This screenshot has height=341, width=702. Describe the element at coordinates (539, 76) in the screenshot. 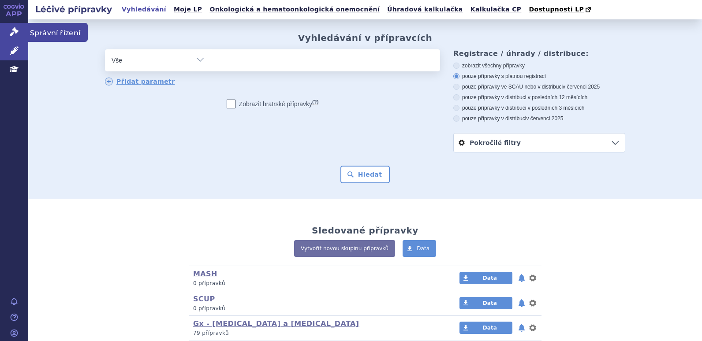

I see `label: pouze přípravky s platnou registrací` at that location.